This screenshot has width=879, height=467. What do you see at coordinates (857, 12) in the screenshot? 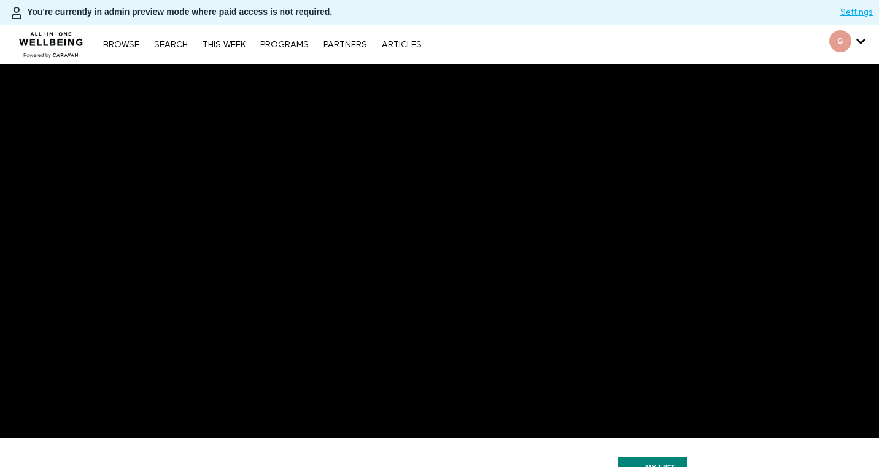
I see `a: Settings` at bounding box center [857, 12].